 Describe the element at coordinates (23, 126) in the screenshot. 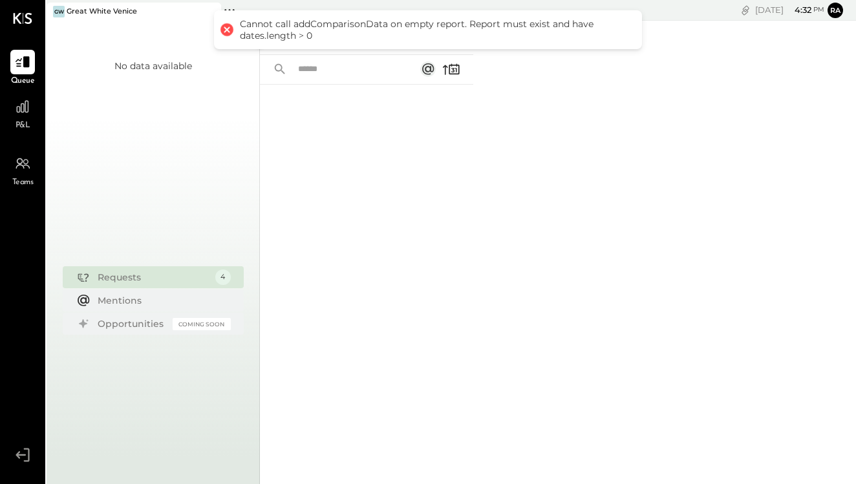

I see `span: P&L` at that location.